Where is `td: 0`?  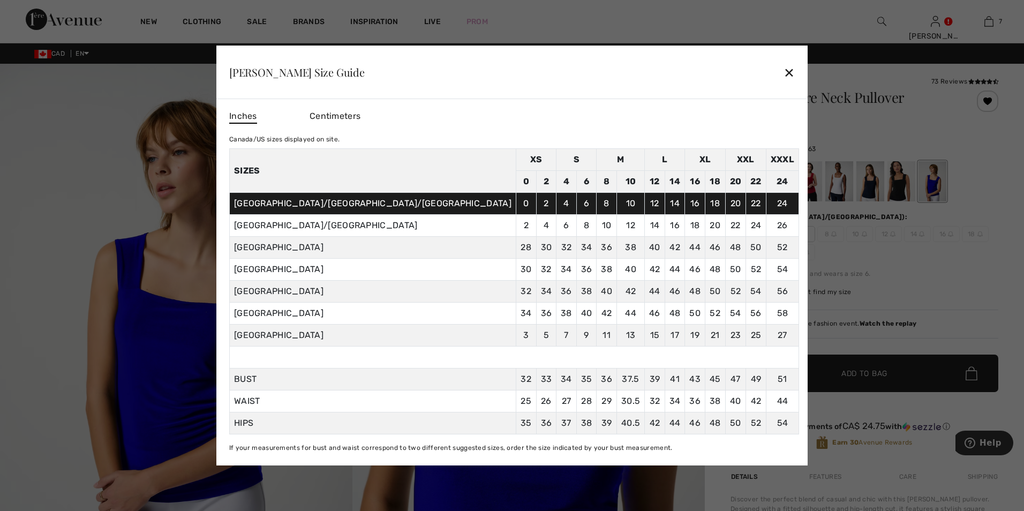 td: 0 is located at coordinates (526, 182).